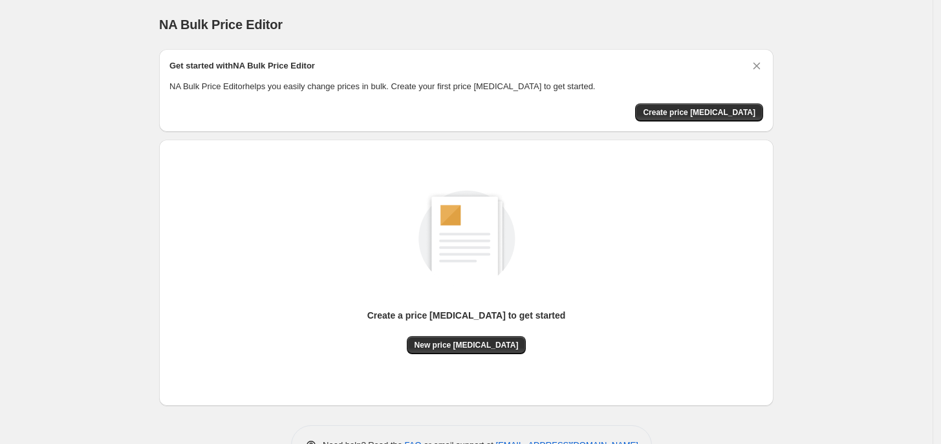  I want to click on h2: Get started with NA Bulk Price Editor, so click(242, 66).